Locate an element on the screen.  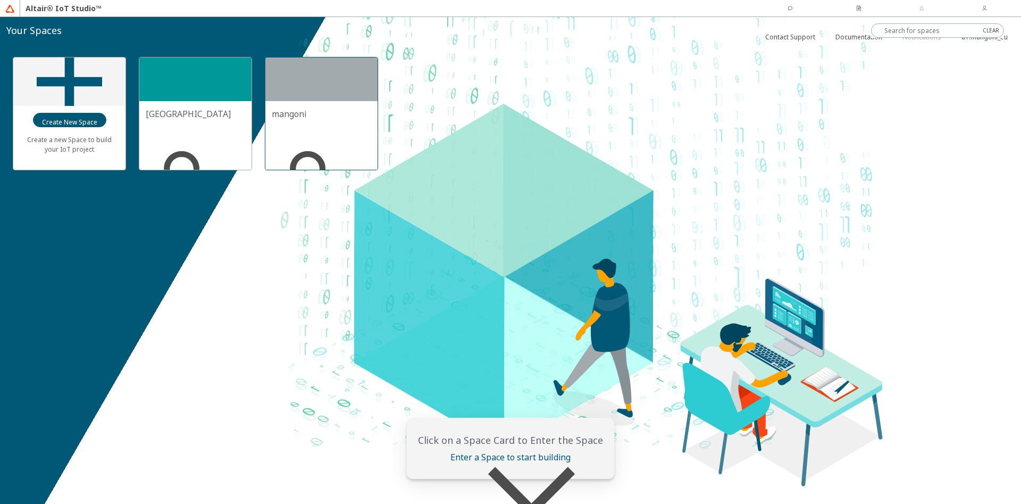
unity-typography: a1:mangoni_eu is located at coordinates (321, 191).